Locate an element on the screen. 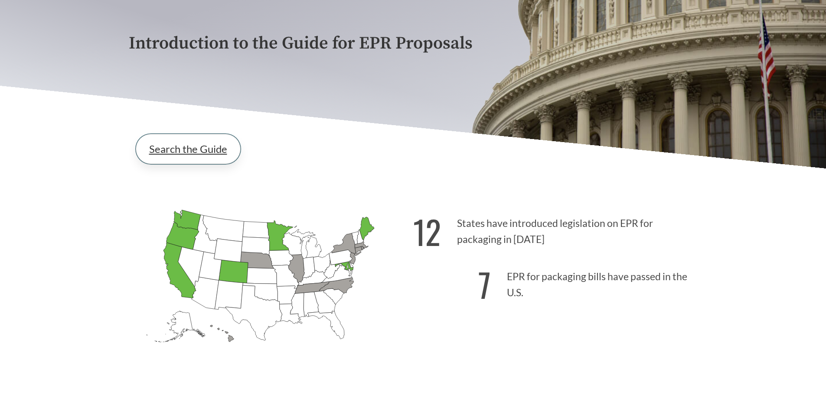  strong: 12 is located at coordinates (427, 232).